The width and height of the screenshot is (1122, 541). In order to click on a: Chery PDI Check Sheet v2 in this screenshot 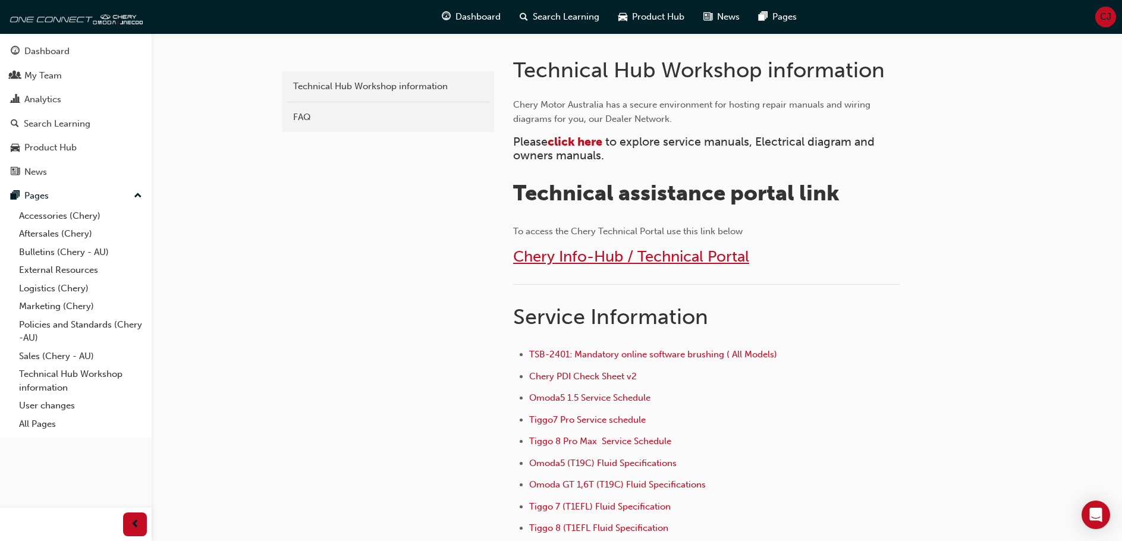, I will do `click(583, 376)`.